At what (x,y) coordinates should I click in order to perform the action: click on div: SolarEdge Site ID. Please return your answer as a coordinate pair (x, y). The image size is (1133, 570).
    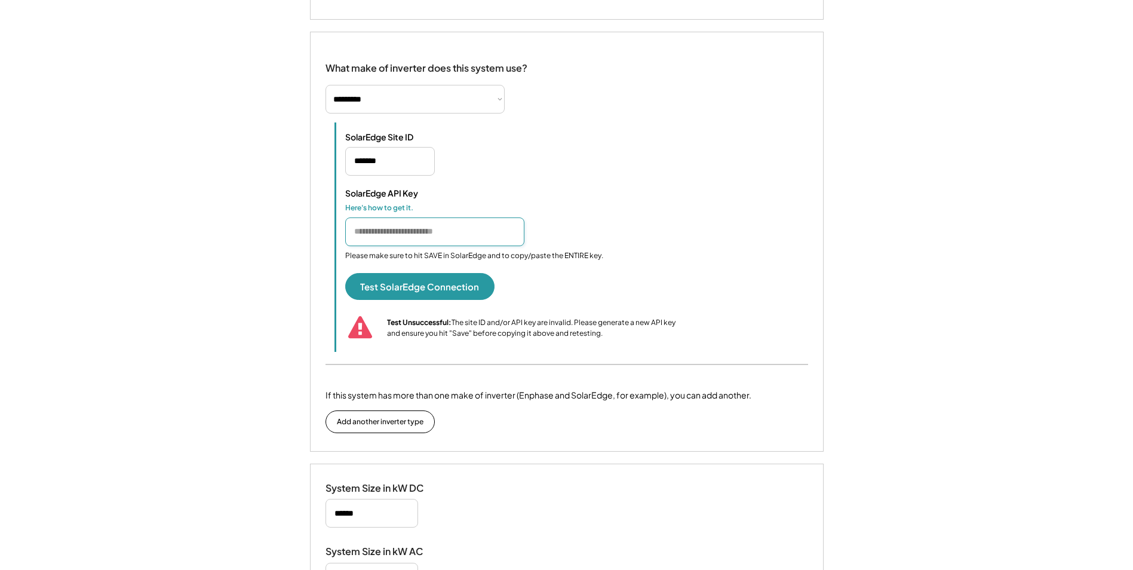
    Looking at the image, I should click on (405, 137).